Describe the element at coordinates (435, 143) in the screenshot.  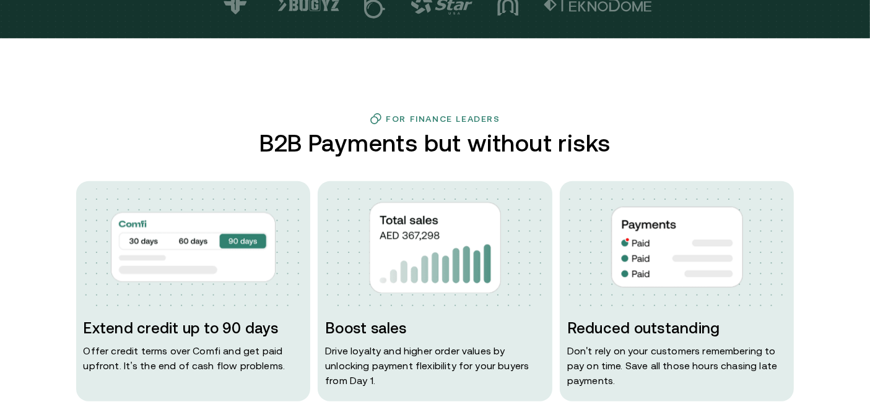
I see `h2: B2B Payments but without risks` at that location.